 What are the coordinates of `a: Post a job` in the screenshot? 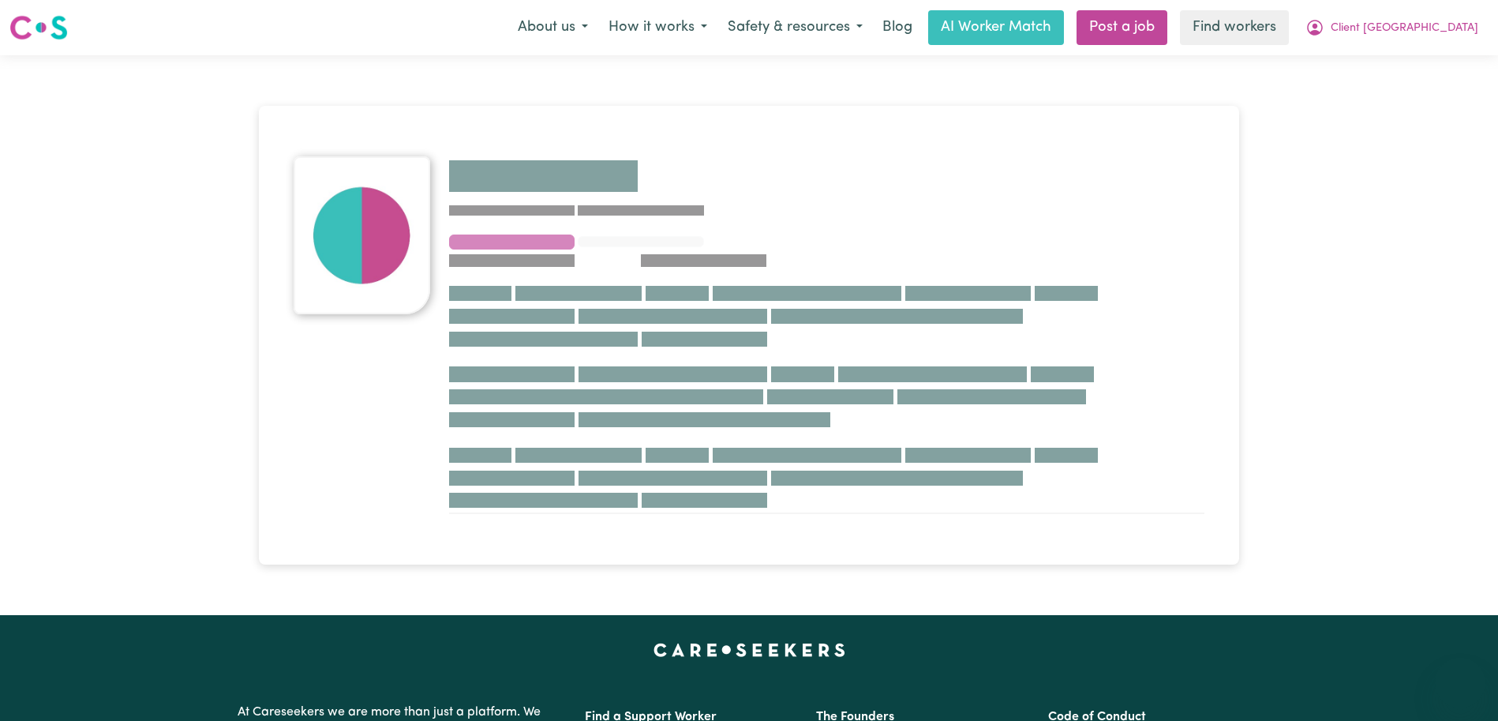 It's located at (1122, 28).